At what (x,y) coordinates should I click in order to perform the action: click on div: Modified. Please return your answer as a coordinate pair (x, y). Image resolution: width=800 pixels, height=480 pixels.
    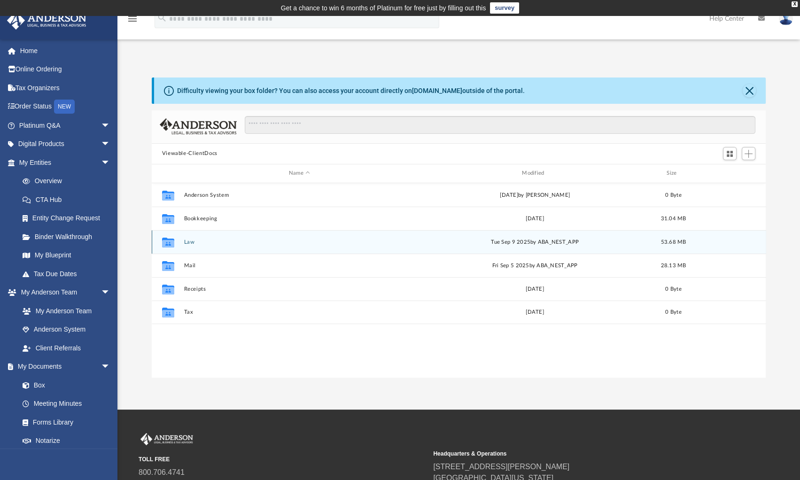
    Looking at the image, I should click on (535, 173).